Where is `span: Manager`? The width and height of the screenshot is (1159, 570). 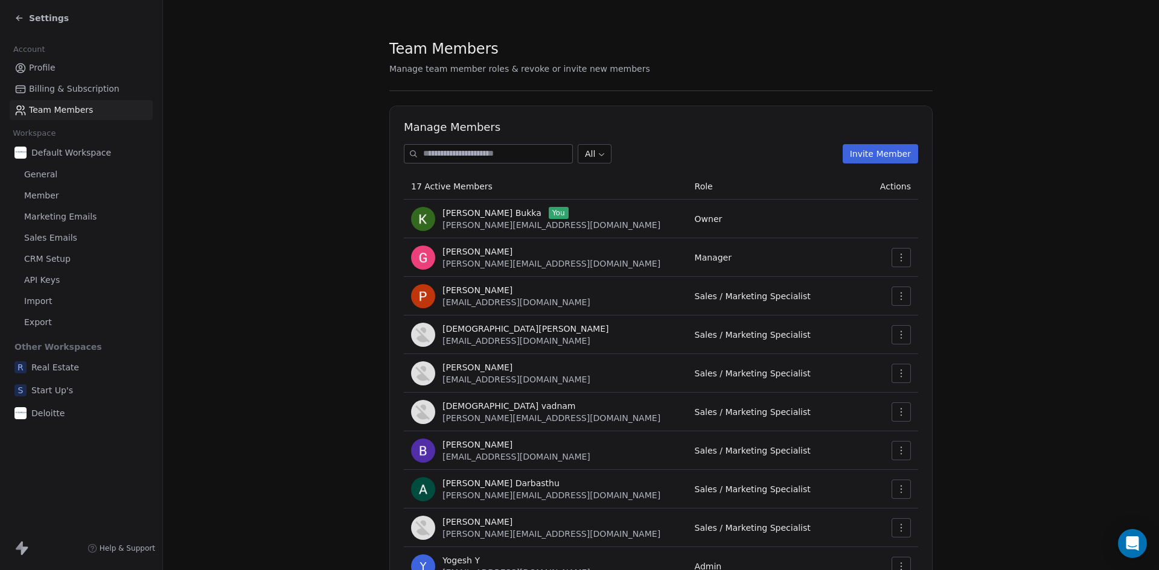 span: Manager is located at coordinates (713, 258).